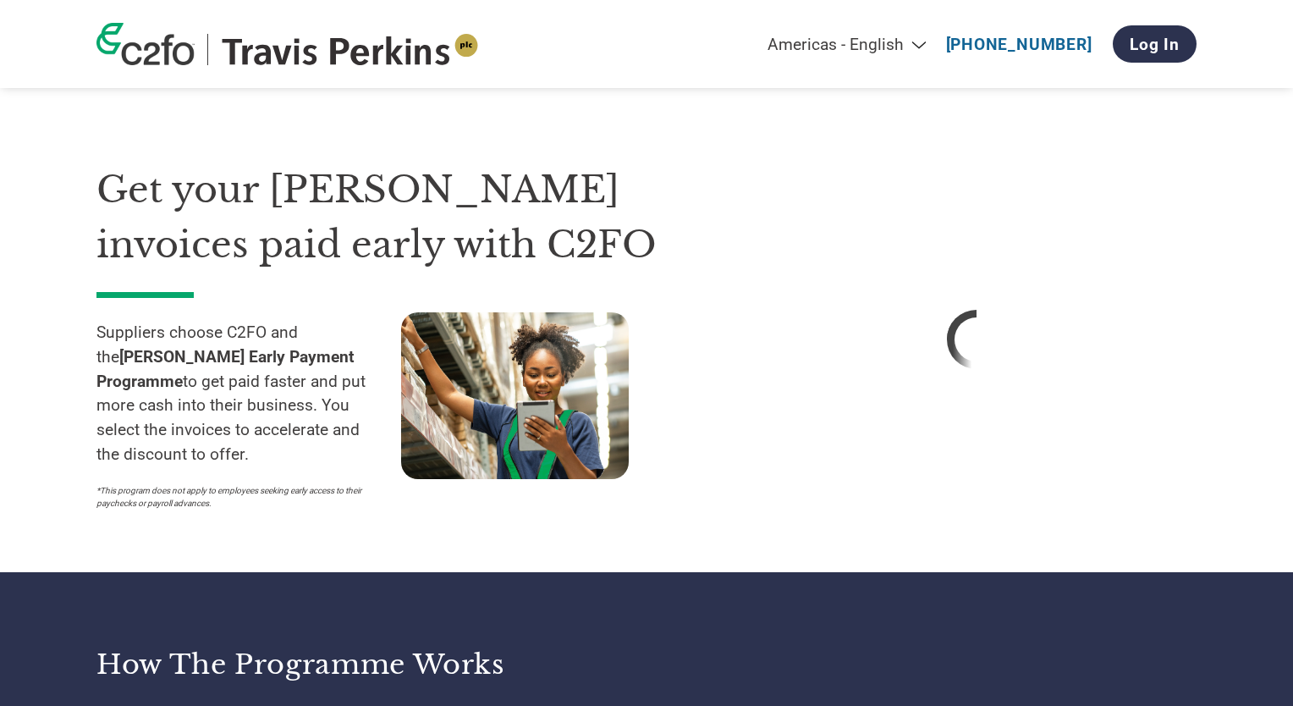 Image resolution: width=1293 pixels, height=706 pixels. I want to click on p: Suppliers choose C2FO and the to get paid faster and put more cash into their business. You selec..., so click(249, 393).